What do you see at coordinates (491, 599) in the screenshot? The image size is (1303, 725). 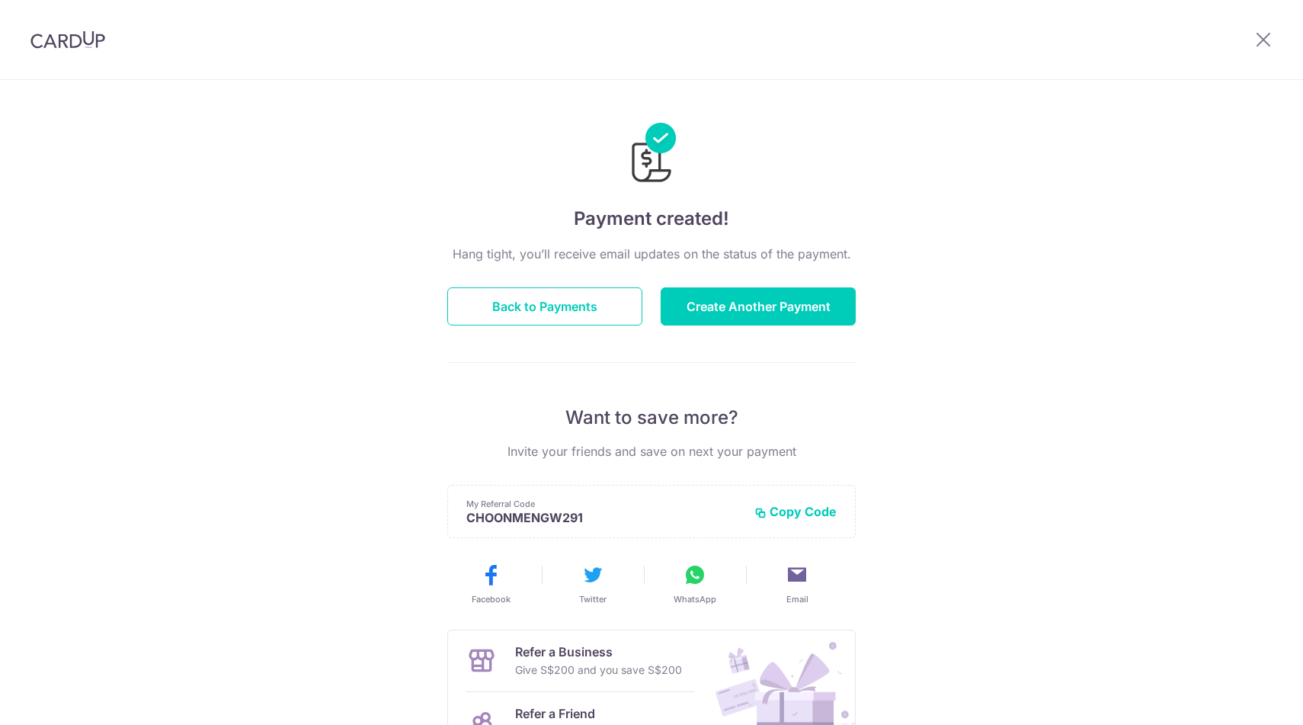 I see `span: Facebook` at bounding box center [491, 599].